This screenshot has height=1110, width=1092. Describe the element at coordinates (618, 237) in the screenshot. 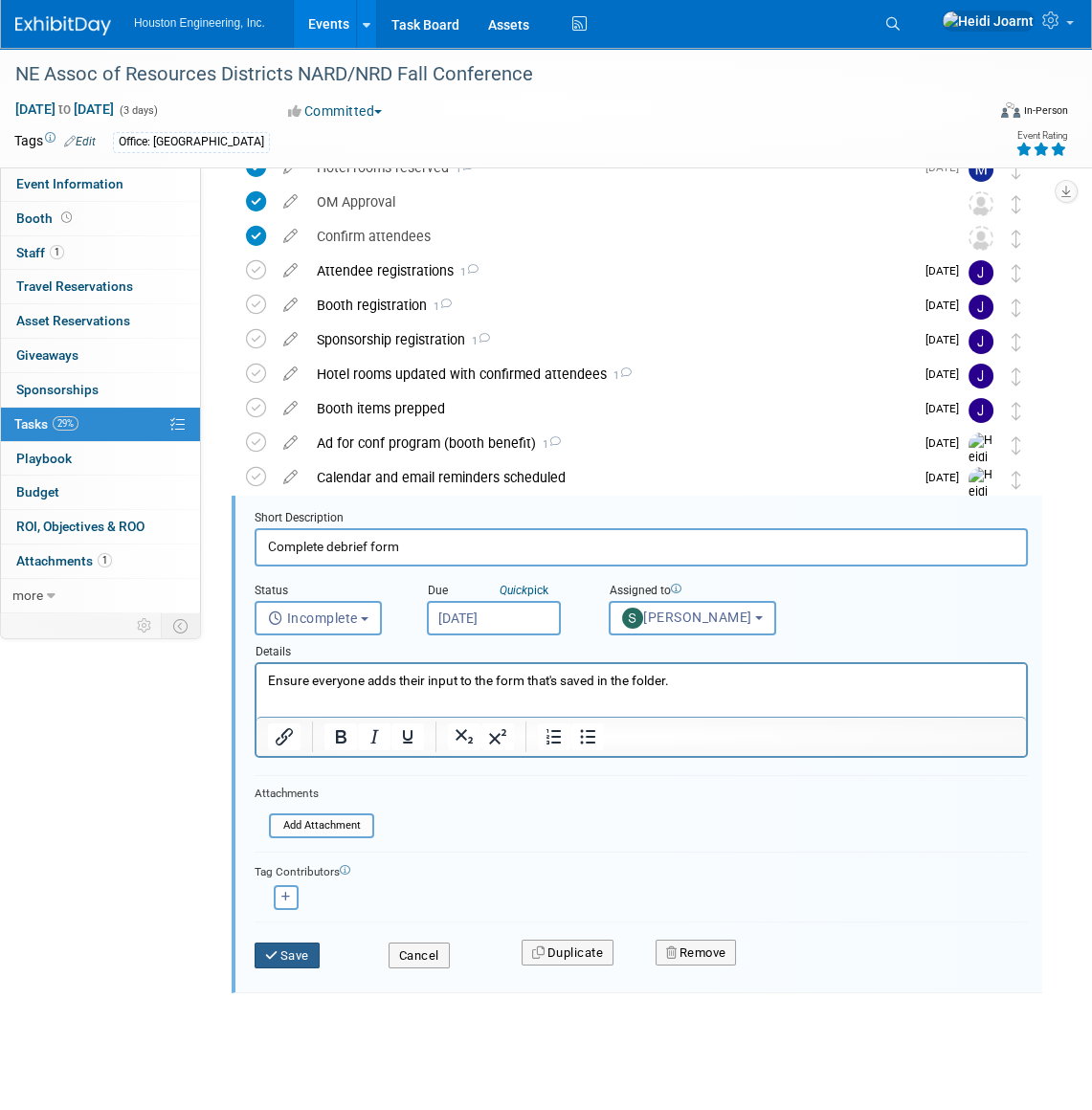

I see `div: Confirm attendees` at that location.